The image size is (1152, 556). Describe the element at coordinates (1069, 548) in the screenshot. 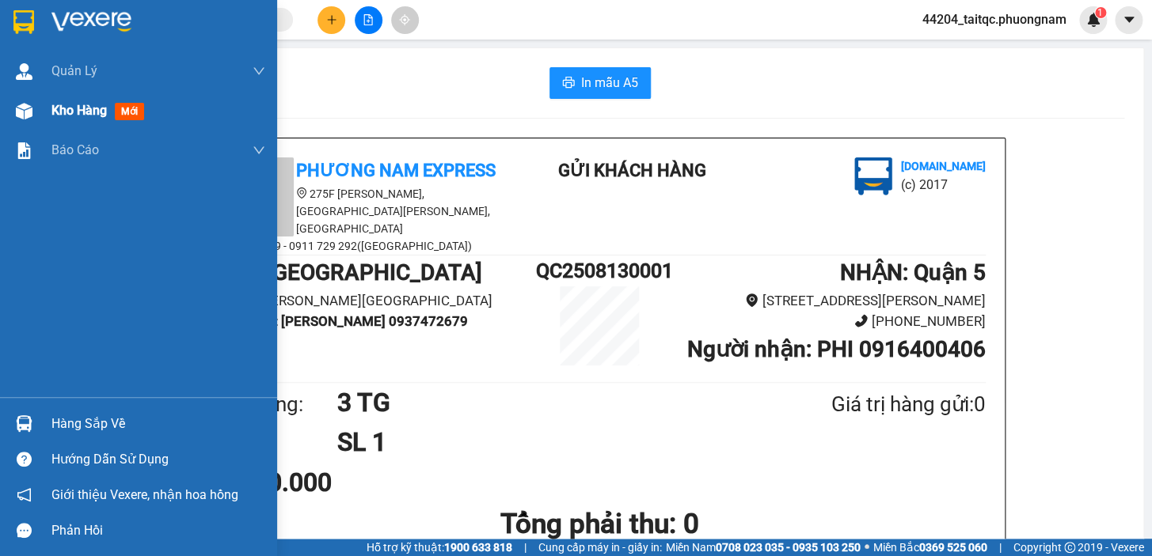

I see `span: copyright` at that location.